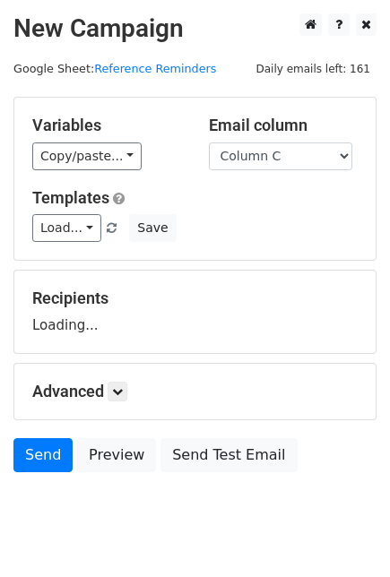  I want to click on a: Daily emails left: 161, so click(313, 68).